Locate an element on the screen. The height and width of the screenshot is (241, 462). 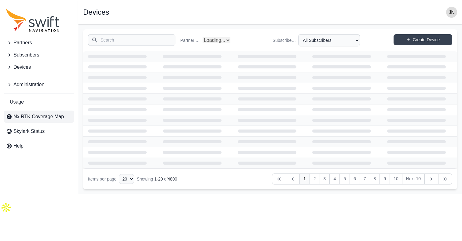
a: 4 is located at coordinates (335, 179).